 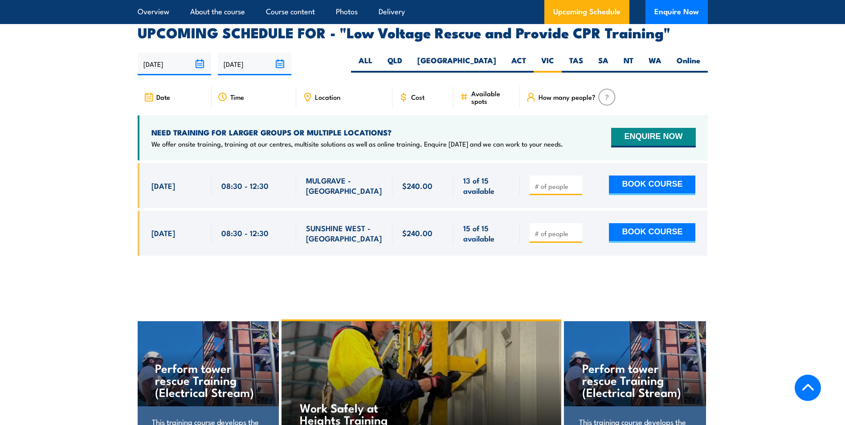 What do you see at coordinates (327, 97) in the screenshot?
I see `span: Location` at bounding box center [327, 97].